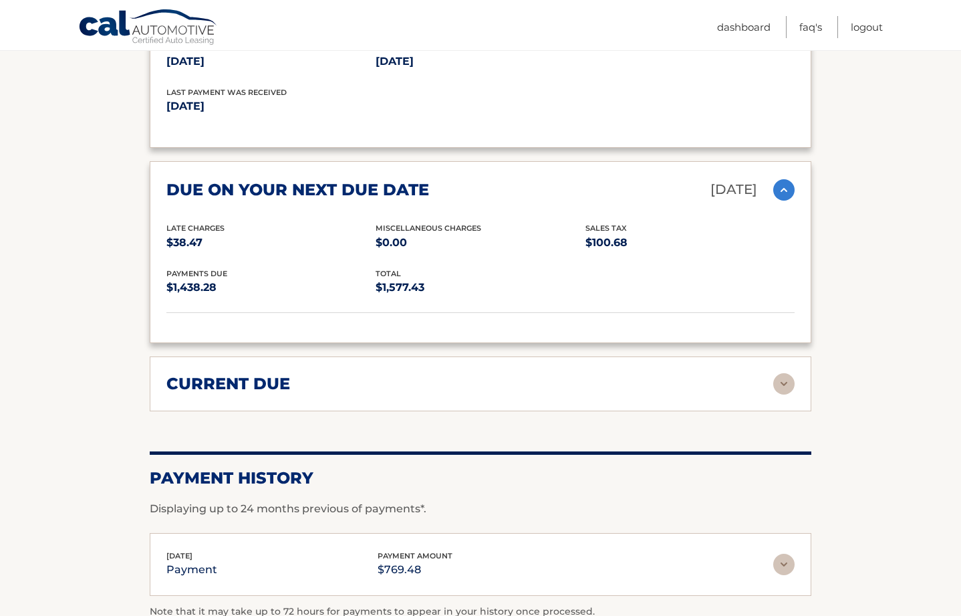  What do you see at coordinates (415, 570) in the screenshot?
I see `p: $769.48` at bounding box center [415, 570].